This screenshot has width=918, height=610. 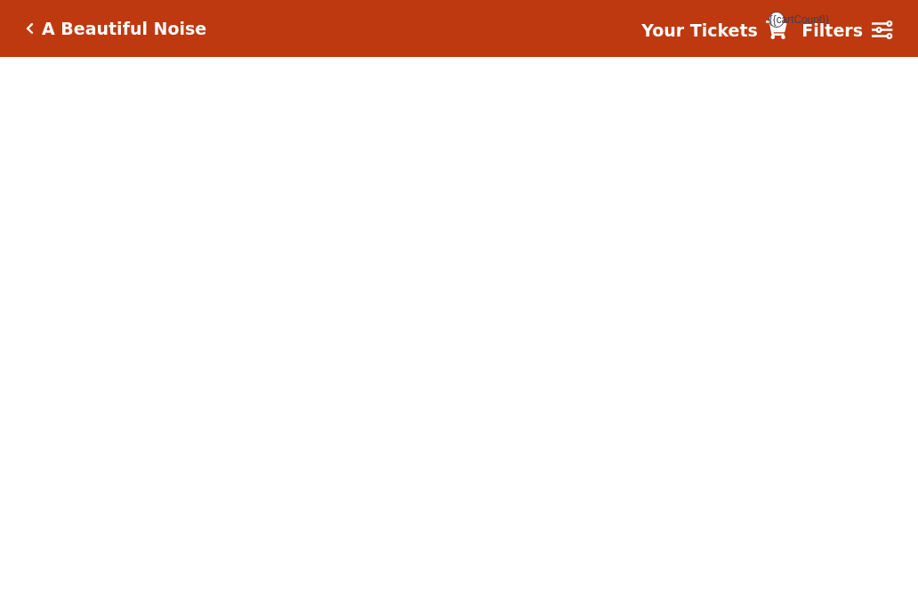 I want to click on strong: Filters, so click(x=832, y=30).